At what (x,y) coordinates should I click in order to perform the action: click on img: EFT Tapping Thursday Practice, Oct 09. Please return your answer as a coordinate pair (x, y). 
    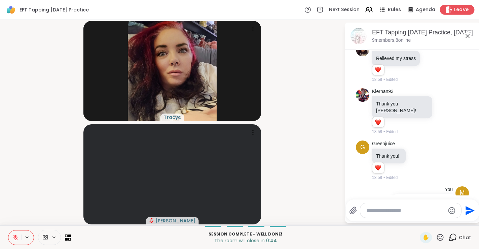
    Looking at the image, I should click on (359, 36).